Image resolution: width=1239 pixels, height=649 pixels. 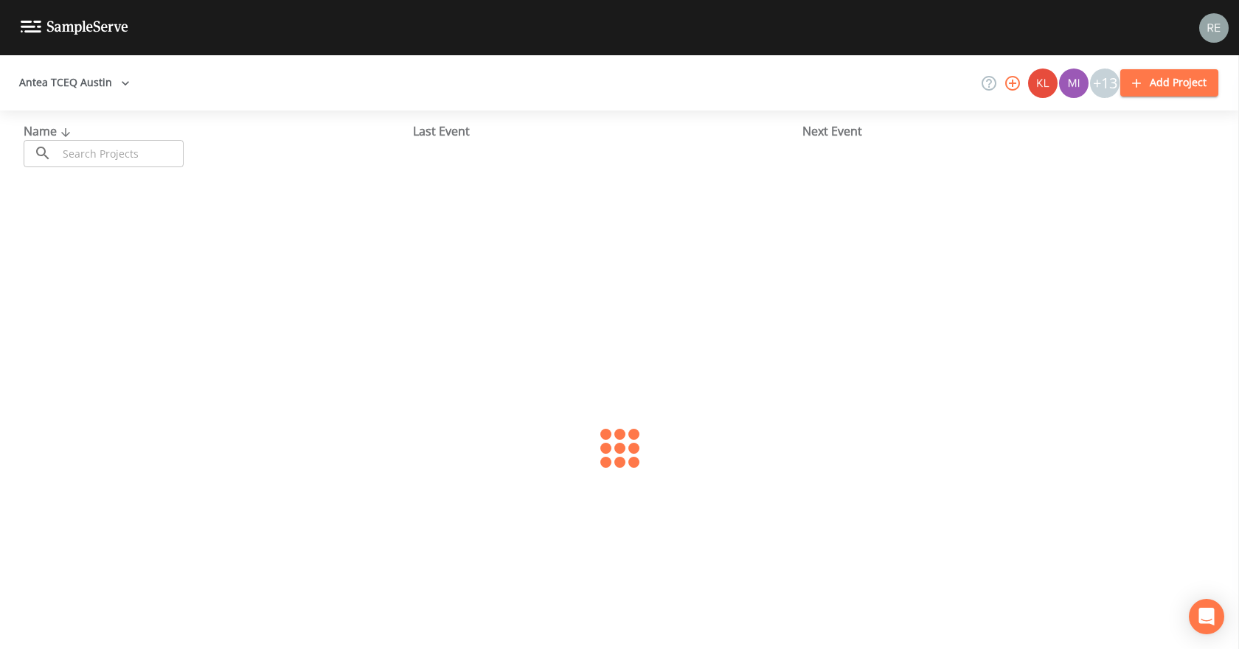 What do you see at coordinates (1042, 83) in the screenshot?
I see `img: 9c4450d90d3b8045b2e5fa62e4f92659` at bounding box center [1042, 83].